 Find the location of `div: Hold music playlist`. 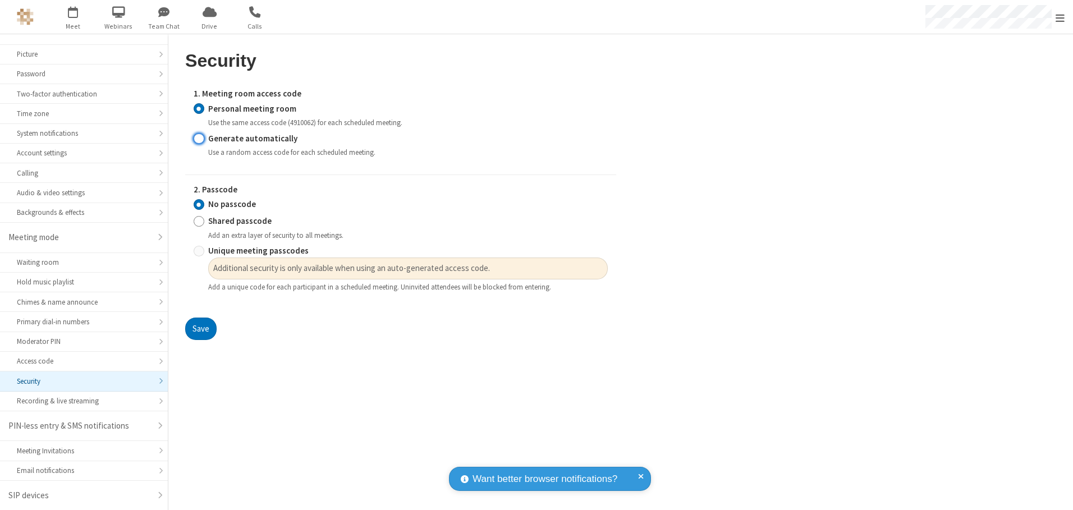

div: Hold music playlist is located at coordinates (84, 282).